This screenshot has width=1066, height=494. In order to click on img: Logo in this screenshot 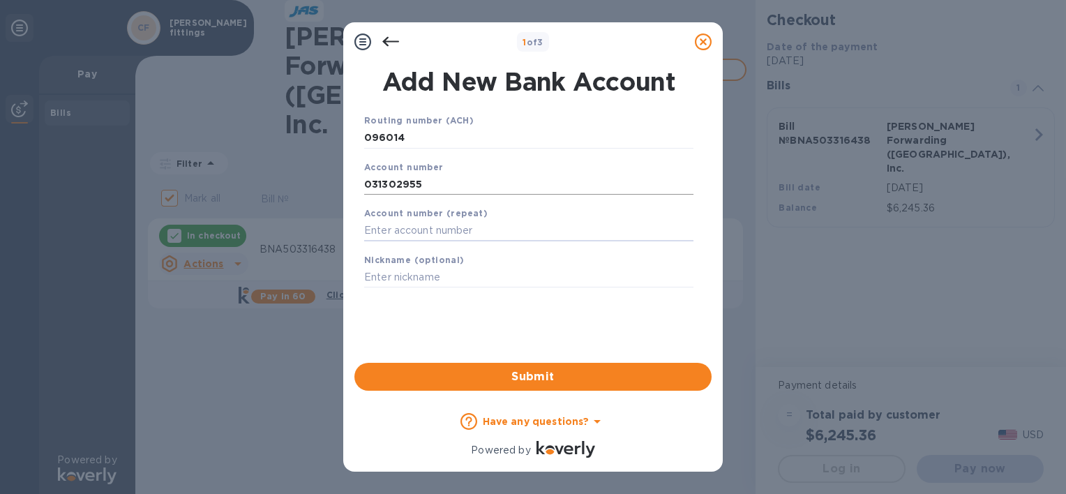, I will do `click(566, 449)`.